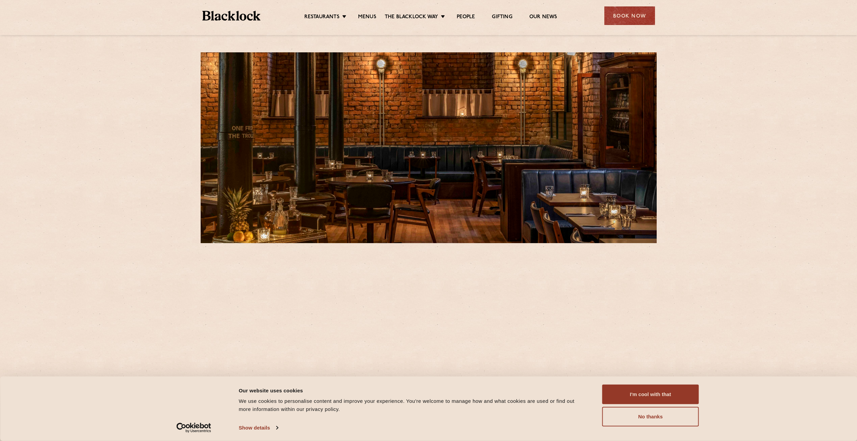  I want to click on a: People, so click(466, 18).